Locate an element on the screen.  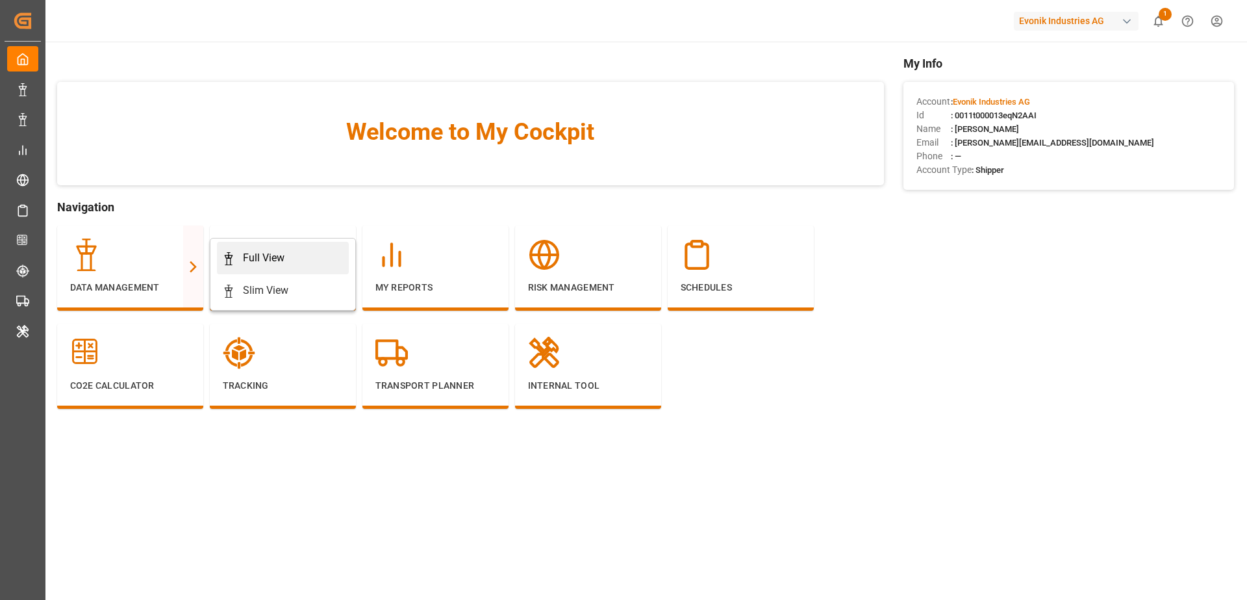
span: Phone is located at coordinates (933, 156).